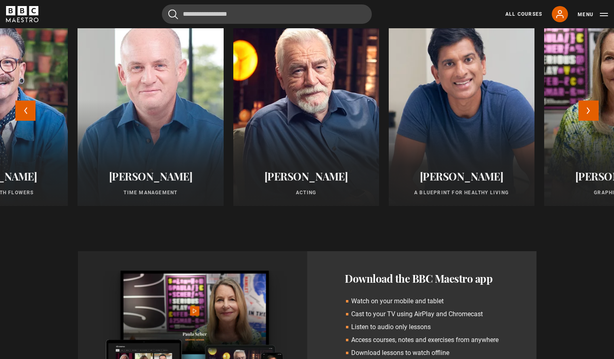  Describe the element at coordinates (421, 278) in the screenshot. I see `h3: Download the BBC Maestro app` at that location.